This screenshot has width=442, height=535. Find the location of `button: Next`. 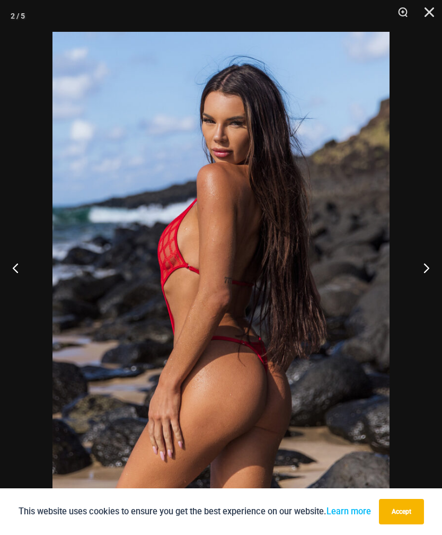

button: Next is located at coordinates (422, 268).